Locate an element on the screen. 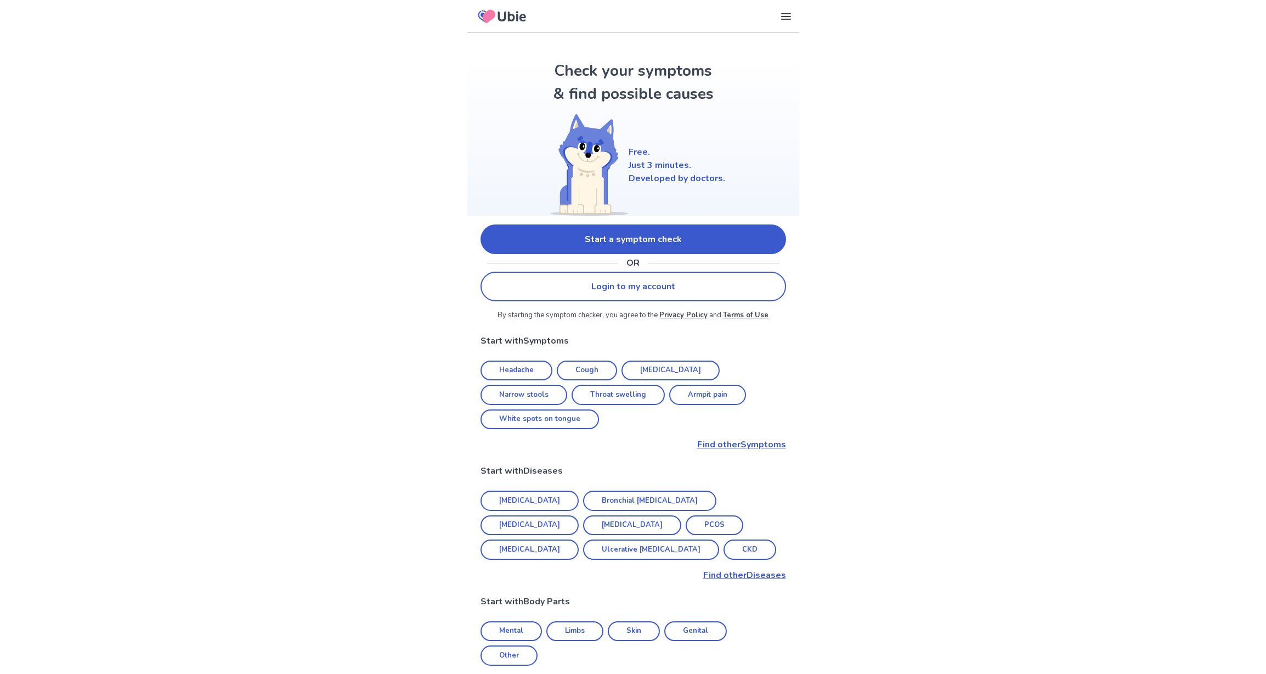  p: Start with Diseases is located at coordinates (633, 471).